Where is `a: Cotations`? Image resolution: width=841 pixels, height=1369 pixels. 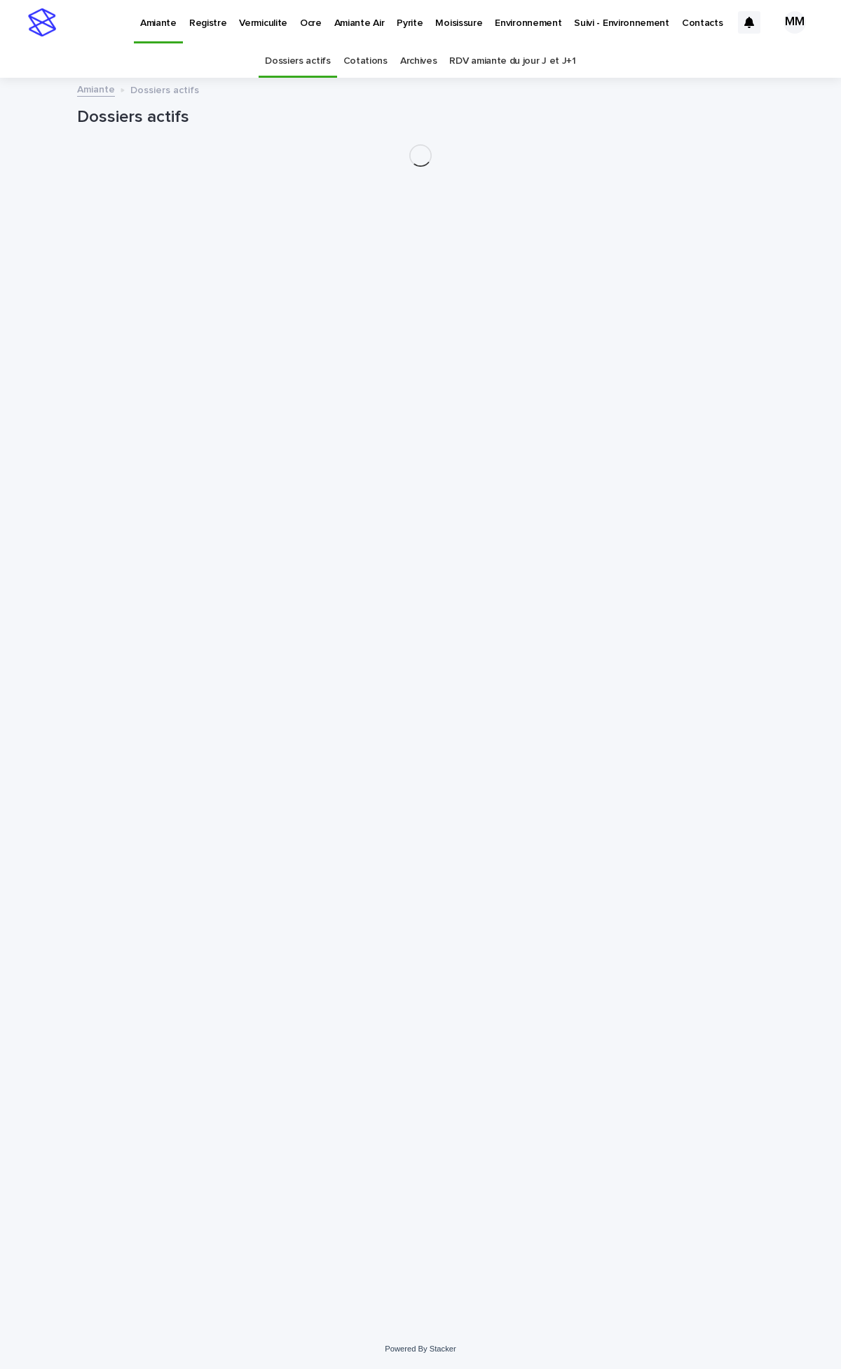 a: Cotations is located at coordinates (365, 61).